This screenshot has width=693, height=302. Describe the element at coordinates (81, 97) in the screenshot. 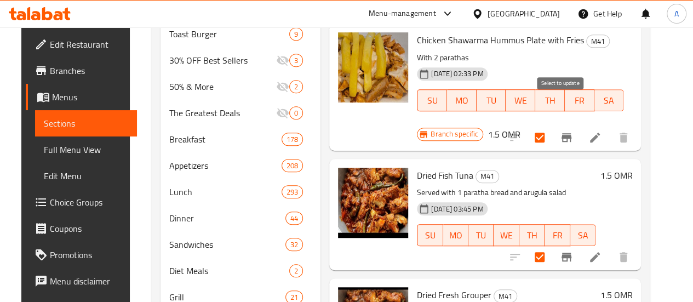

I see `a: Menus` at that location.